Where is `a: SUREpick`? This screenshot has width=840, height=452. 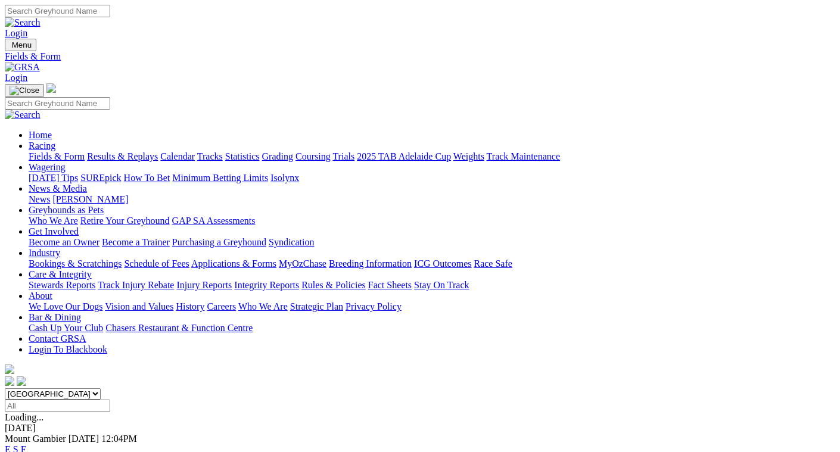 a: SUREpick is located at coordinates (101, 178).